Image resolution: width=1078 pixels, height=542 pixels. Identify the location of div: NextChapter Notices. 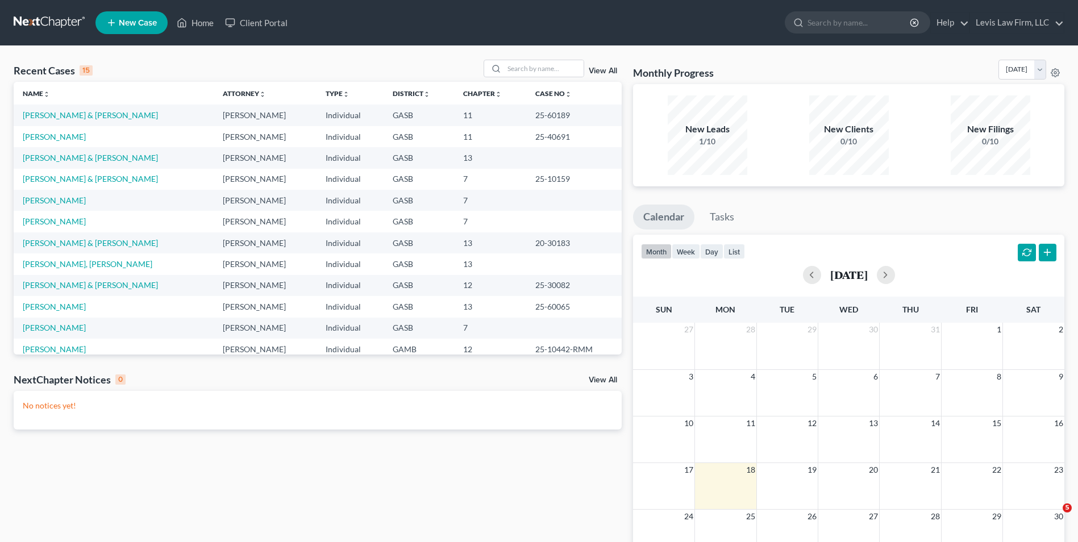
(69, 380).